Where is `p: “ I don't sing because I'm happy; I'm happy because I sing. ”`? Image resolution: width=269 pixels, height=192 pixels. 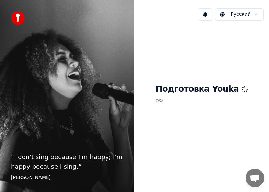 p: “ I don't sing because I'm happy; I'm happy because I sing. ” is located at coordinates (67, 162).